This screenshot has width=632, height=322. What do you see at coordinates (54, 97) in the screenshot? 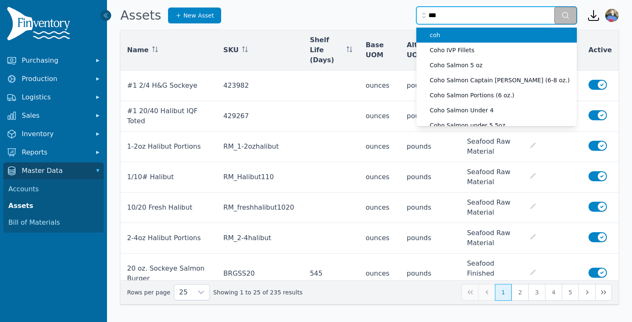
I see `button: Logistics` at bounding box center [54, 97].